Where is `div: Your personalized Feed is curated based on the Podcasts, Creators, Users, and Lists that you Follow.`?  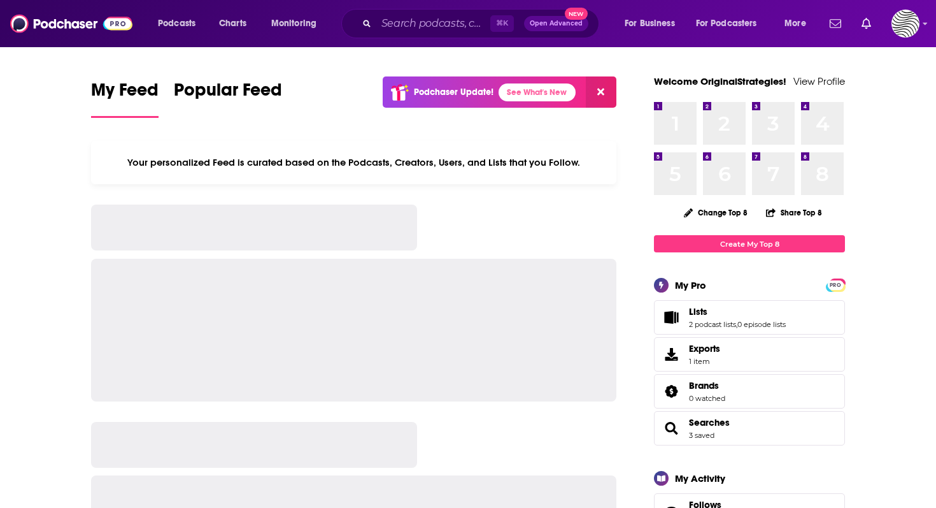 div: Your personalized Feed is curated based on the Podcasts, Creators, Users, and Lists that you Follow. is located at coordinates (354, 162).